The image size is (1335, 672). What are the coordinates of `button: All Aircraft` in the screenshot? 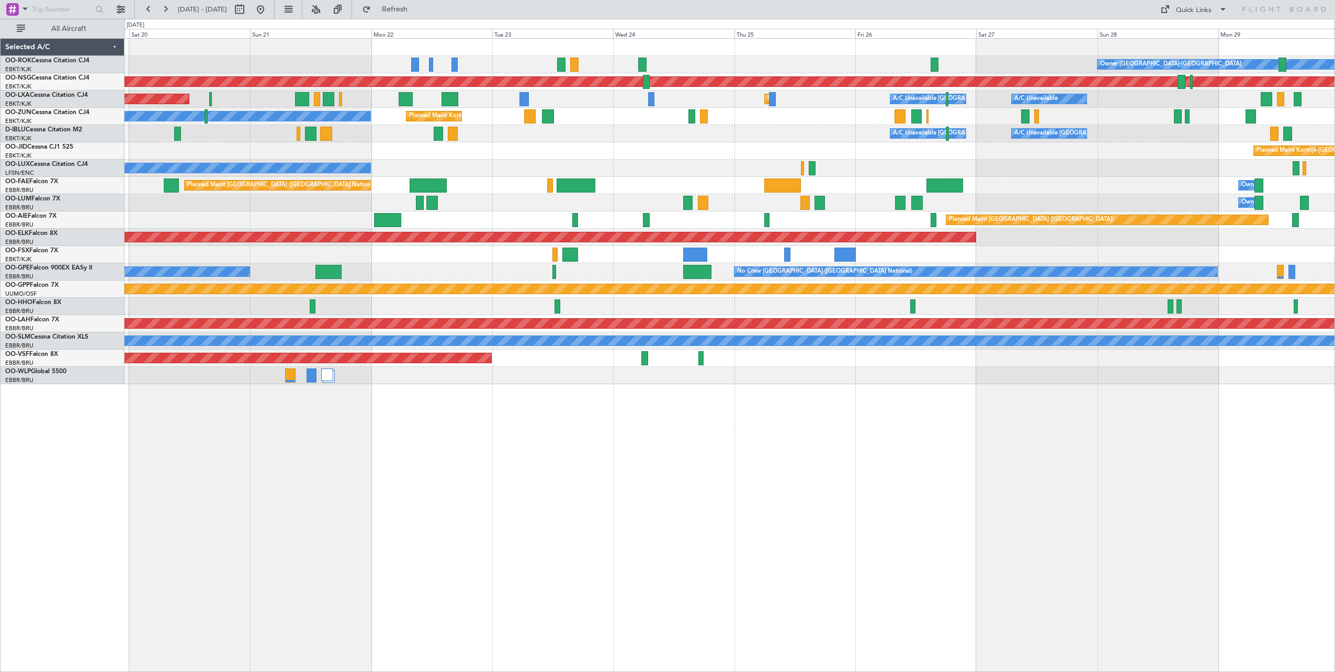 It's located at (62, 29).